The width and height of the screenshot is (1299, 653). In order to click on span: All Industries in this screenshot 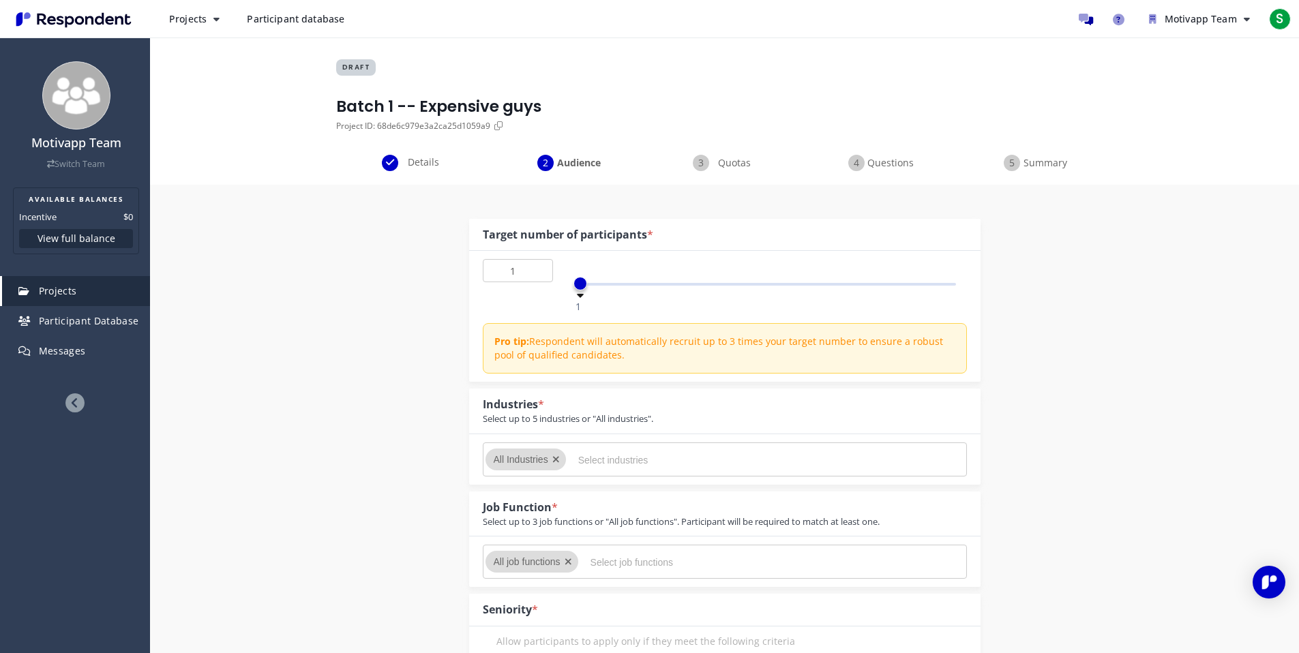, I will do `click(521, 460)`.